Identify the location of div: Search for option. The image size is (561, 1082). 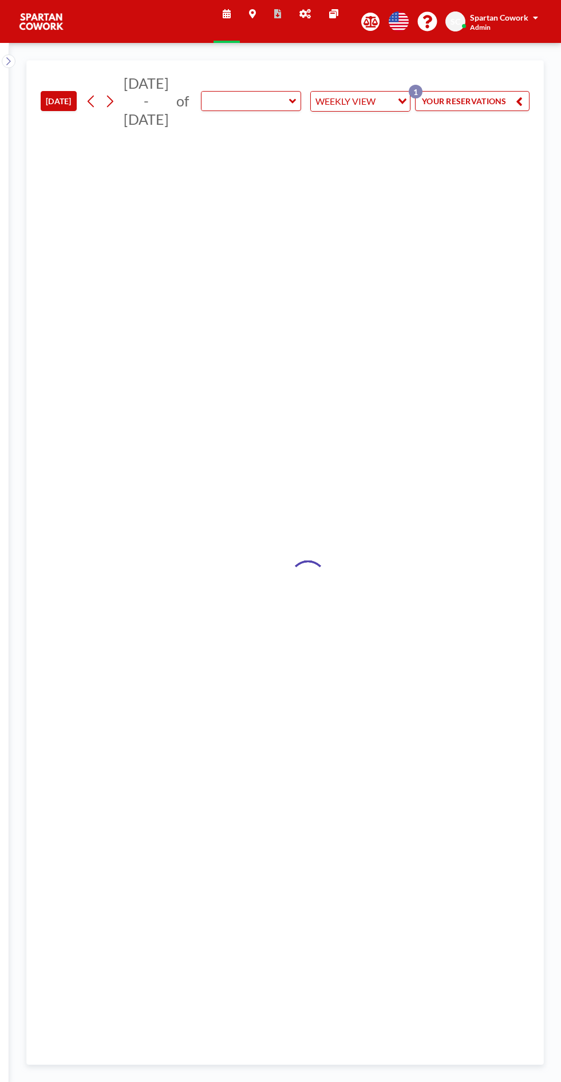
(360, 101).